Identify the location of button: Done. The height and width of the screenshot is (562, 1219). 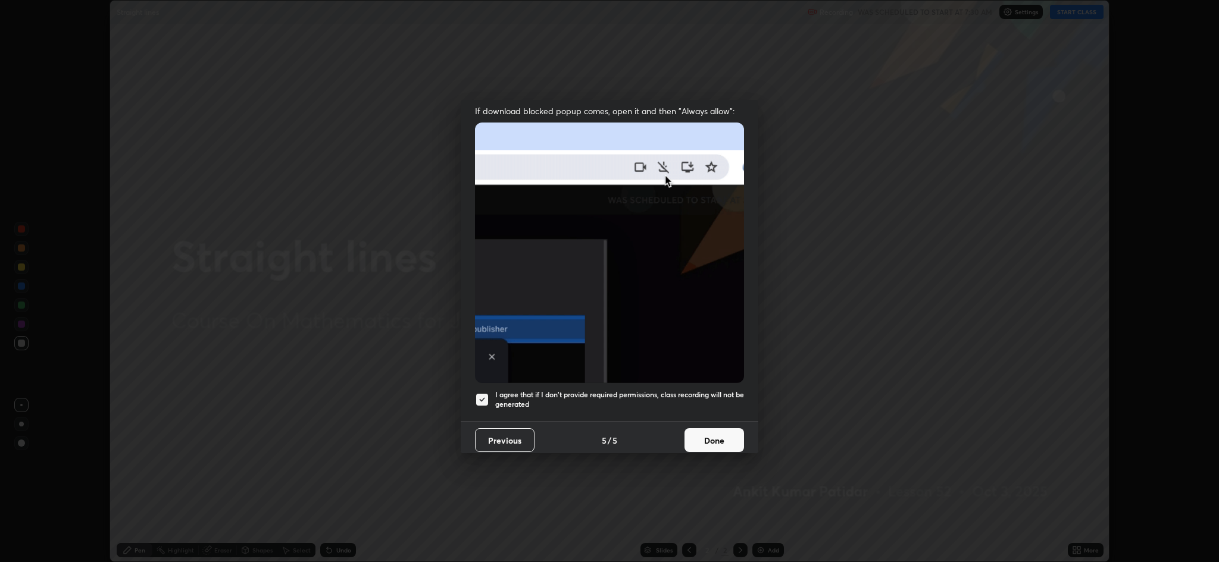
(714, 440).